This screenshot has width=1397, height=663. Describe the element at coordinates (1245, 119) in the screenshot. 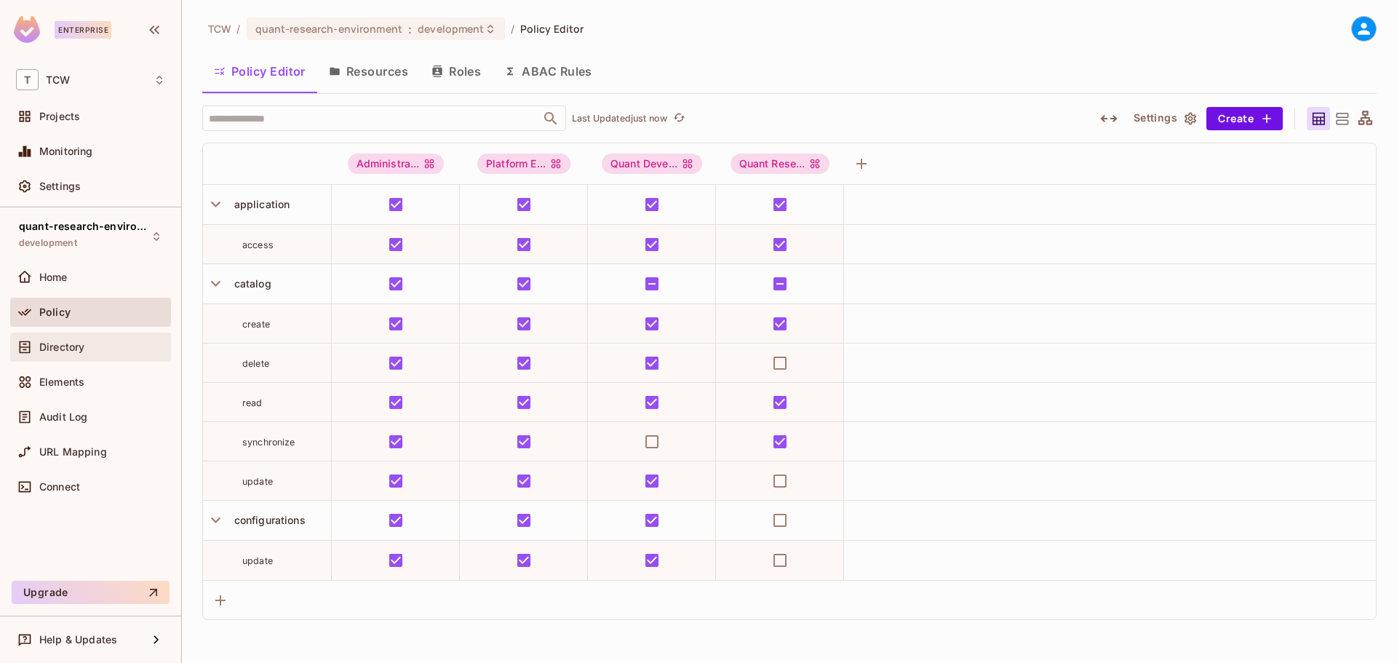

I see `button: Create` at that location.